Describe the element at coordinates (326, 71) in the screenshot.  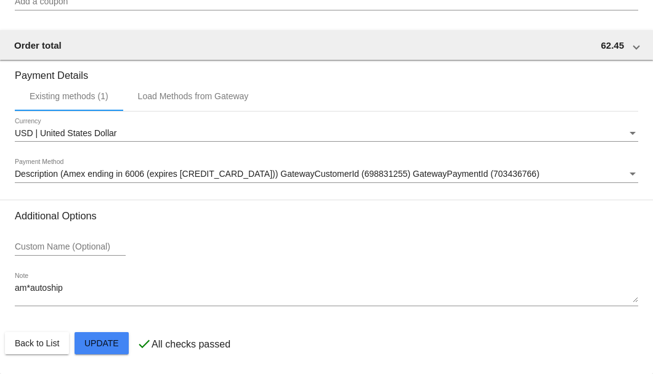
I see `h3: Payment Details` at that location.